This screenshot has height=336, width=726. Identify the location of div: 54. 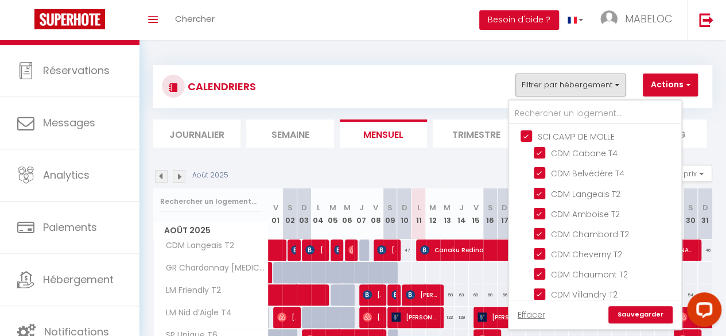
(691, 294).